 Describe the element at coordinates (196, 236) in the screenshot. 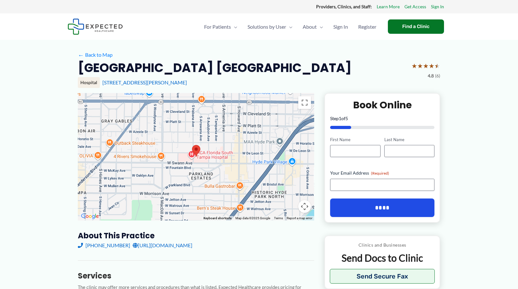

I see `h3: About this practice` at that location.